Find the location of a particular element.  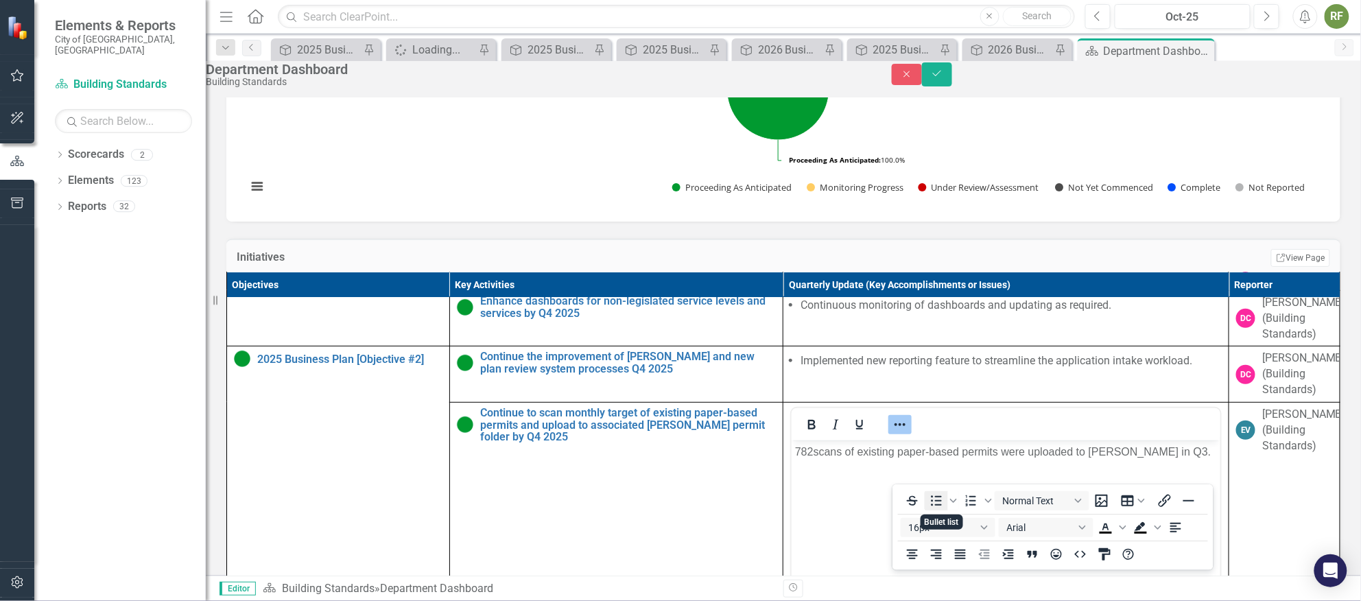

button: Help is located at coordinates (1128, 554).